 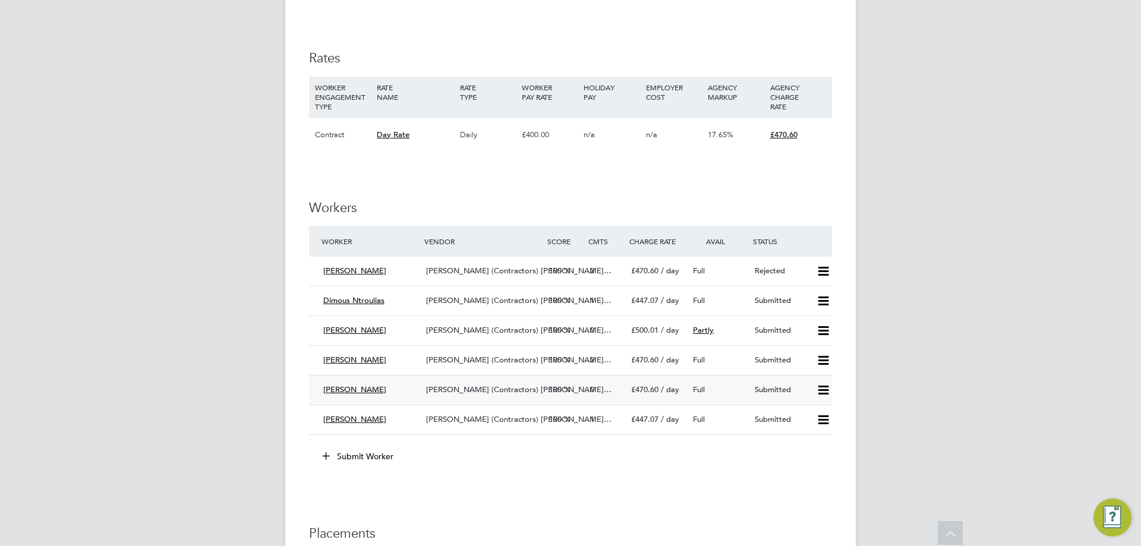 I want to click on div: Worker, so click(x=370, y=241).